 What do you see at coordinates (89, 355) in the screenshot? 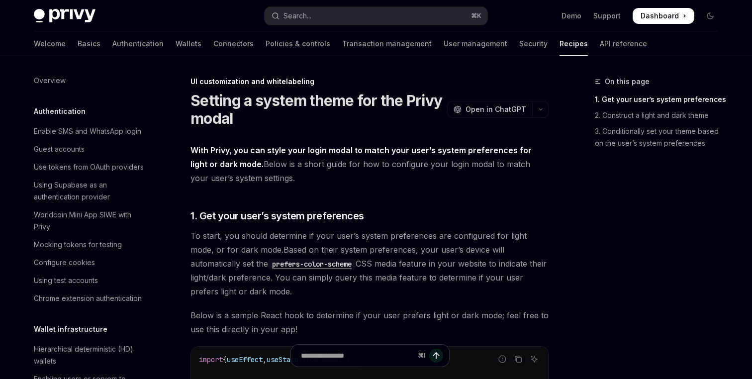
I see `a: Hierarchical deterministic (HD) wallets` at bounding box center [89, 355].